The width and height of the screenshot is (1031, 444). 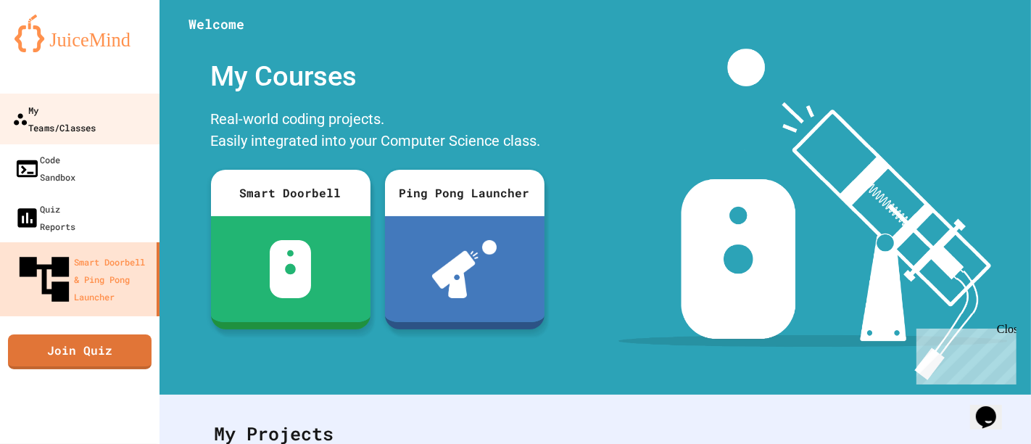 I want to click on img: logo-orange.svg, so click(x=80, y=33).